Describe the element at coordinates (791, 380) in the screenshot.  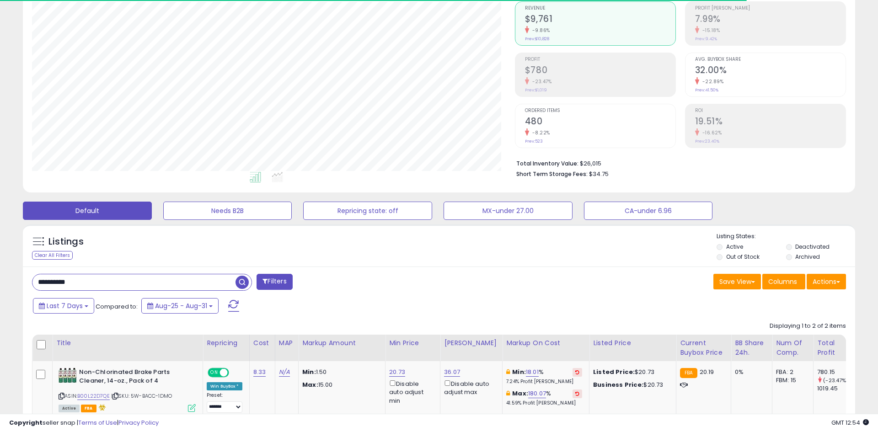
I see `div: FBM: 15` at that location.